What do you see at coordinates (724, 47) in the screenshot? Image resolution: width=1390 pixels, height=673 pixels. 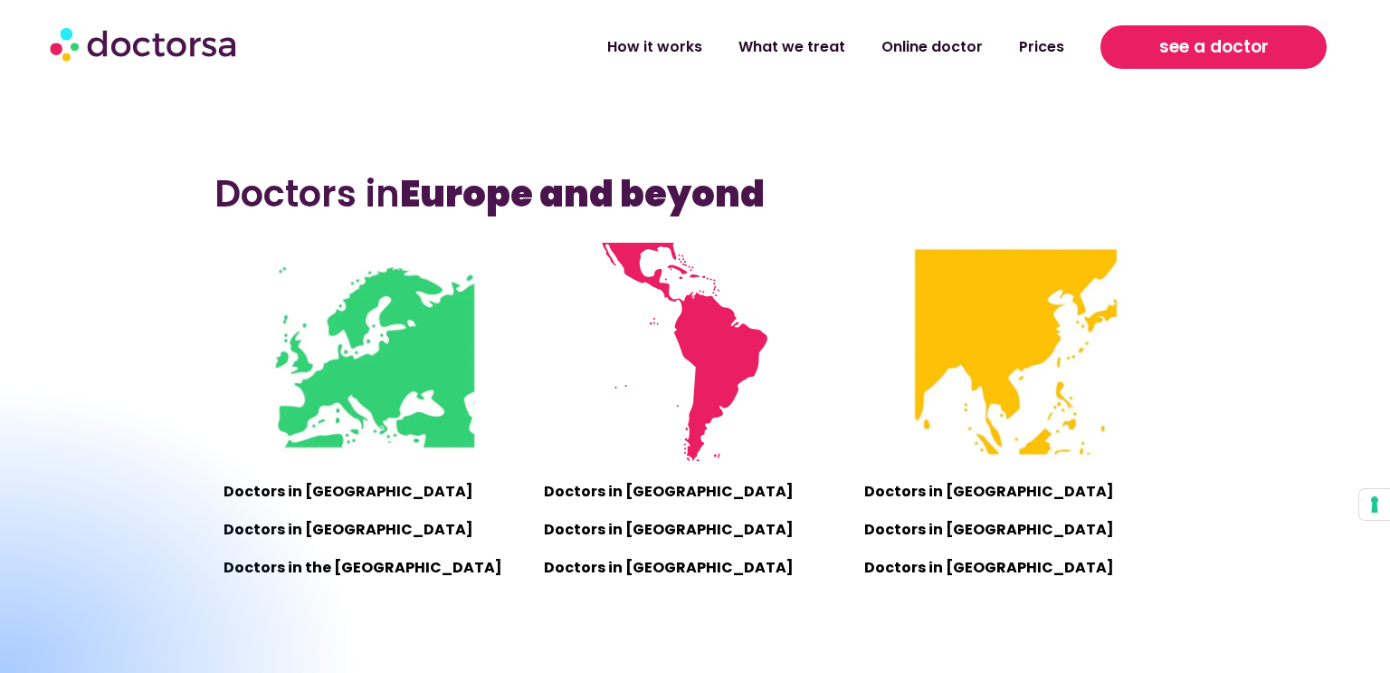 I see `nav: Menu` at bounding box center [724, 47].